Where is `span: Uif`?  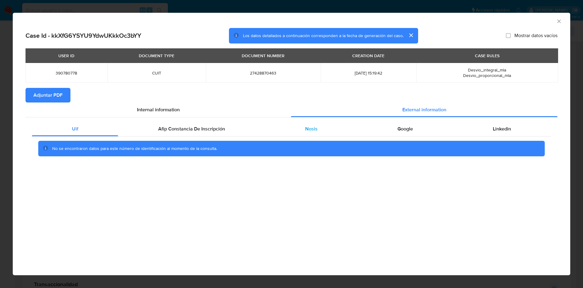
span: Uif is located at coordinates (75, 129).